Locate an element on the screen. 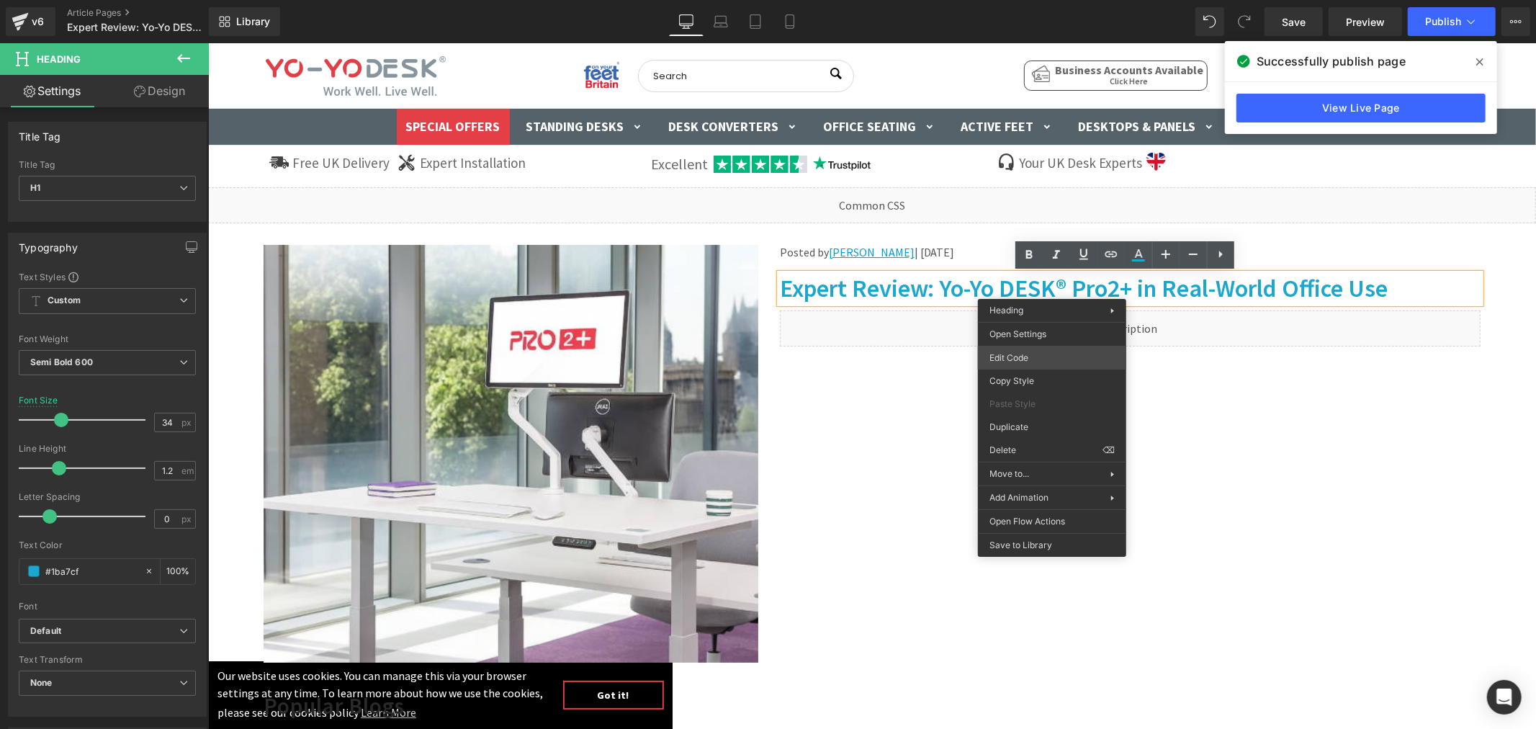 This screenshot has height=729, width=1536. span: Publish is located at coordinates (1443, 22).